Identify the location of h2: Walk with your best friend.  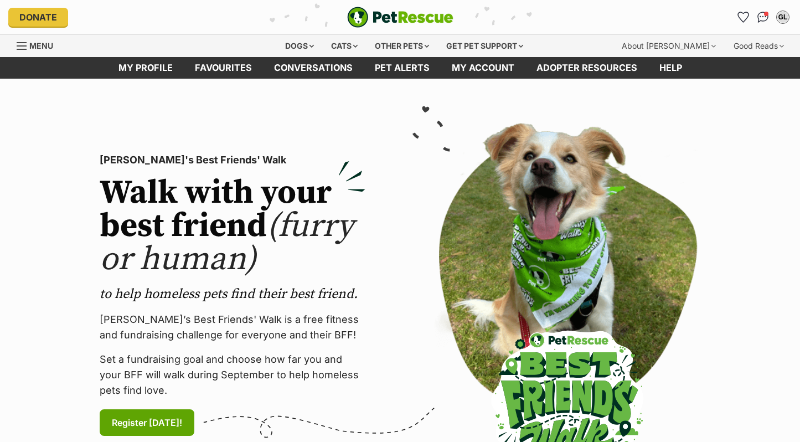
(233, 227).